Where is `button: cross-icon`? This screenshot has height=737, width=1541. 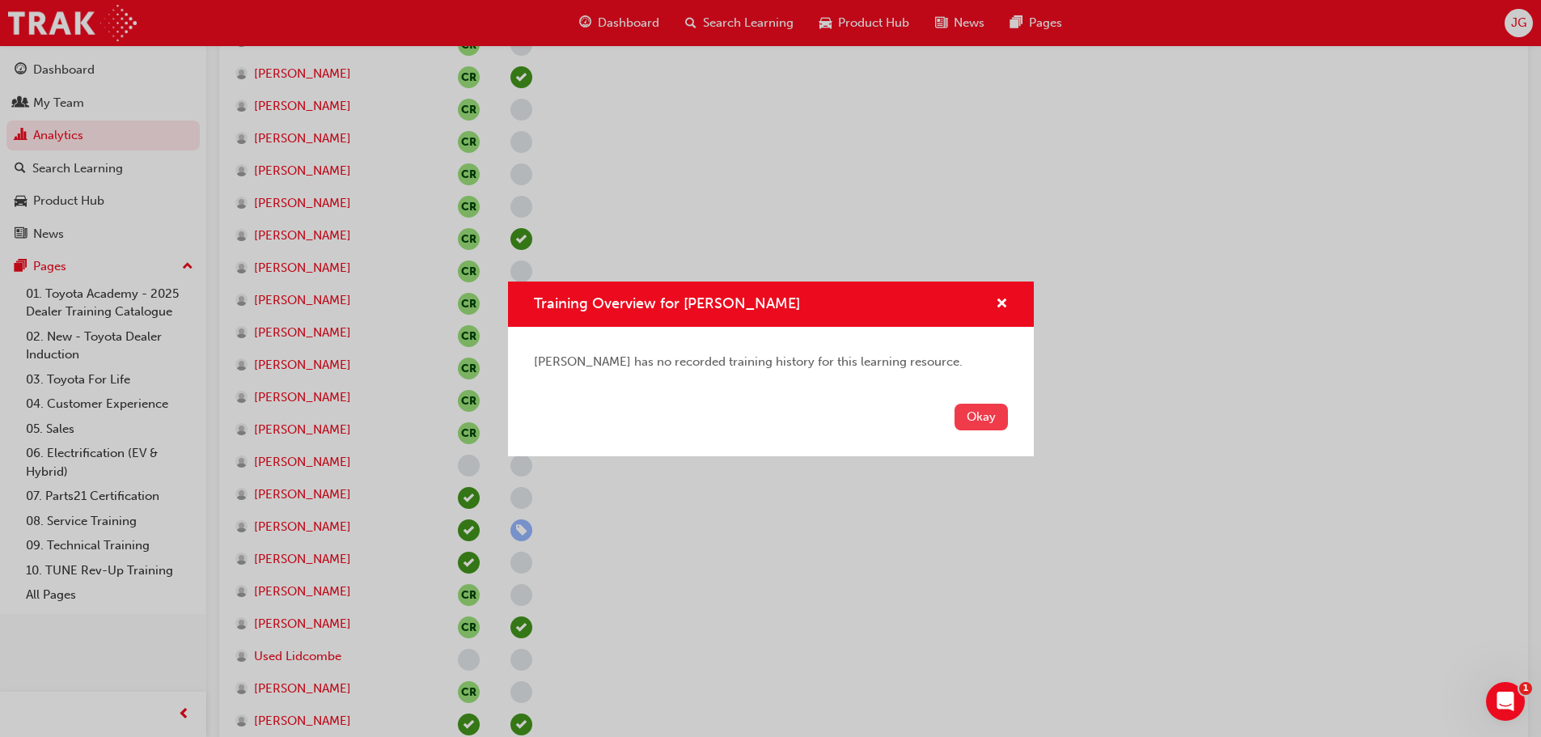 button: cross-icon is located at coordinates (1001, 304).